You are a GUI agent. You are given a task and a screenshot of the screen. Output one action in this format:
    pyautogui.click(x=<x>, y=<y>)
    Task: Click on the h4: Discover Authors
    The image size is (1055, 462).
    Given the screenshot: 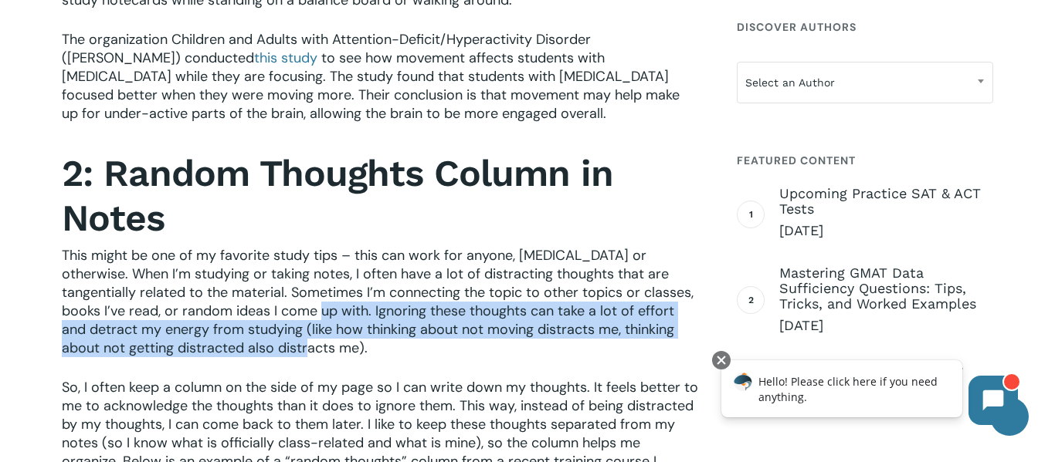 What is the action you would take?
    pyautogui.click(x=865, y=27)
    